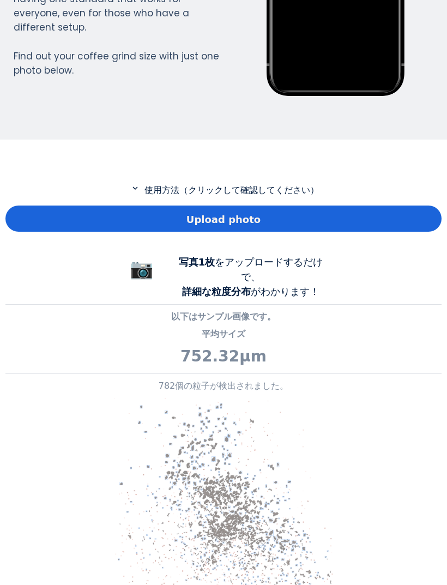 The width and height of the screenshot is (447, 585). What do you see at coordinates (224, 357) in the screenshot?
I see `p: 752.32μm` at bounding box center [224, 357].